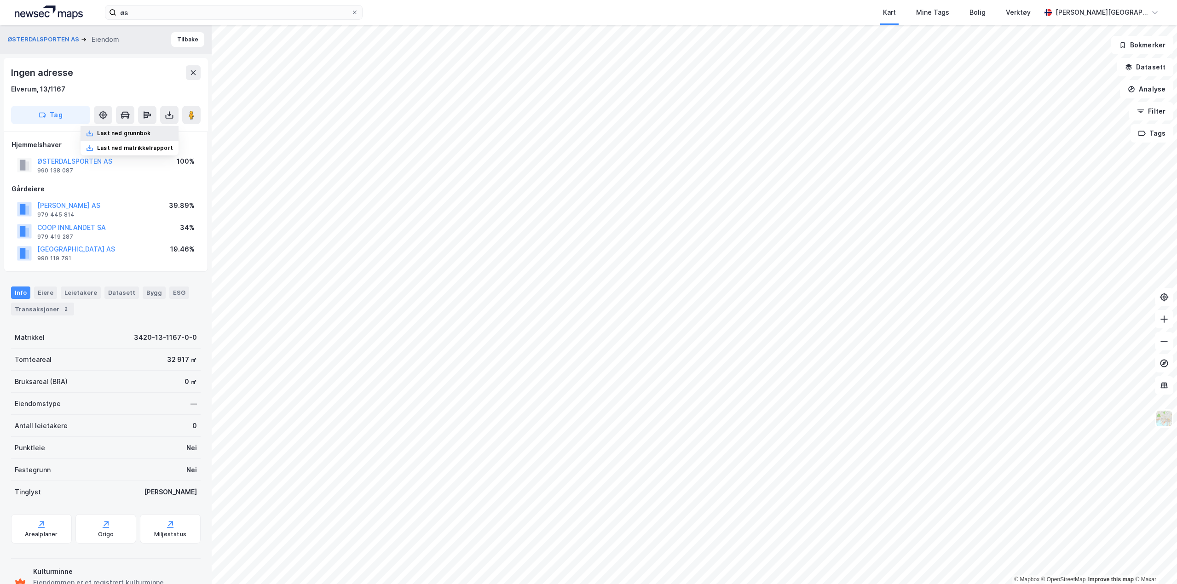 The width and height of the screenshot is (1177, 584). What do you see at coordinates (889, 12) in the screenshot?
I see `div: Kart` at bounding box center [889, 12].